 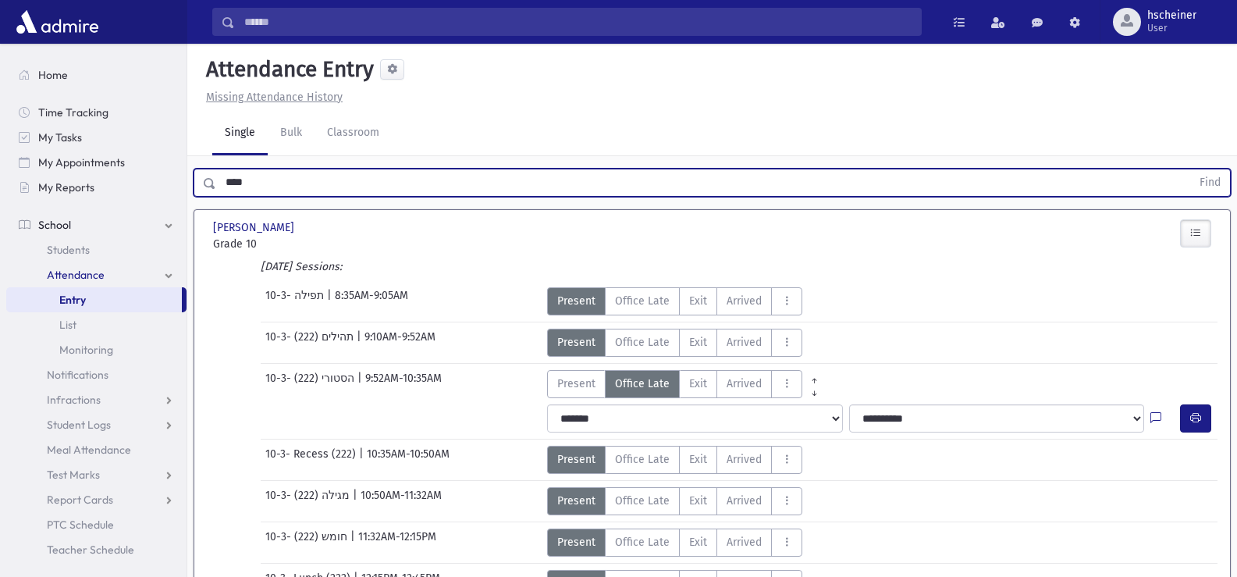 I want to click on span: Home, so click(x=53, y=75).